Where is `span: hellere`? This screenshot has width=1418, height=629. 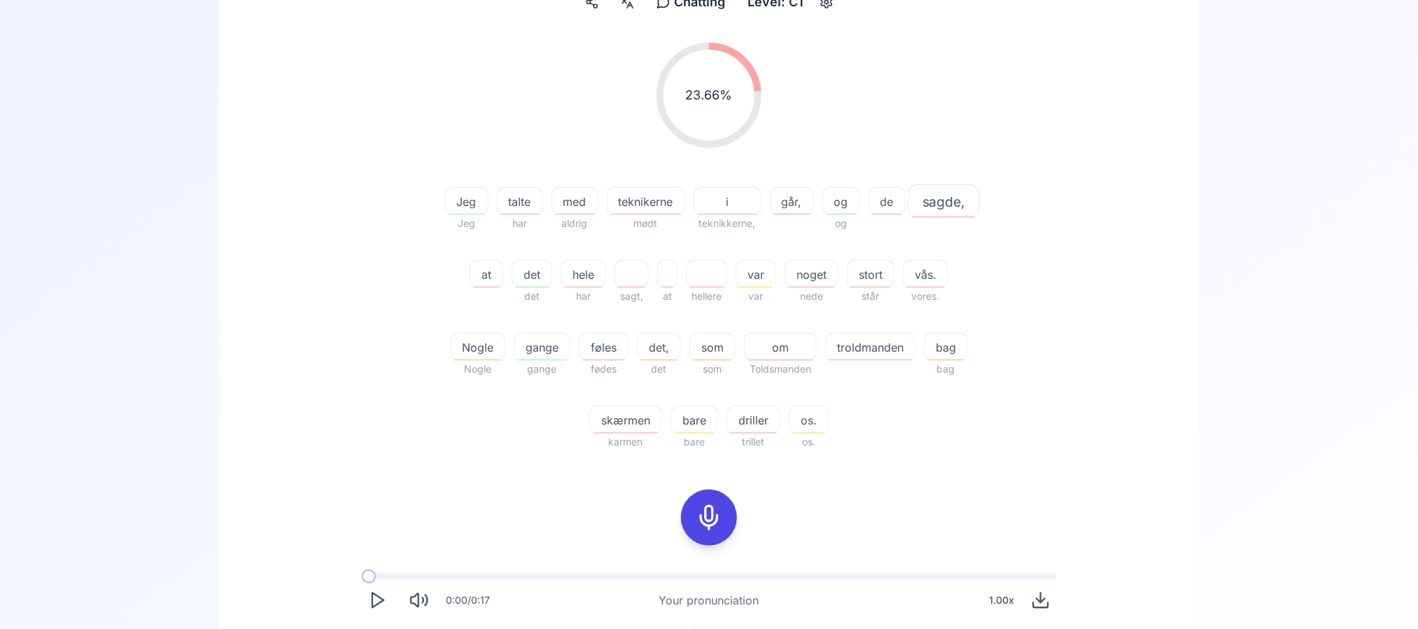
span: hellere is located at coordinates (706, 296).